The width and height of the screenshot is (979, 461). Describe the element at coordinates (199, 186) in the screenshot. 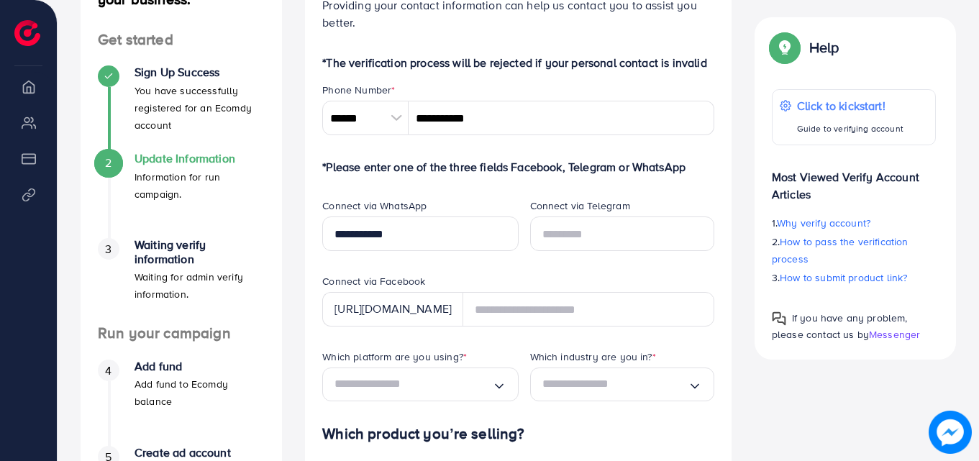

I see `p: Information for run campaign.` at that location.